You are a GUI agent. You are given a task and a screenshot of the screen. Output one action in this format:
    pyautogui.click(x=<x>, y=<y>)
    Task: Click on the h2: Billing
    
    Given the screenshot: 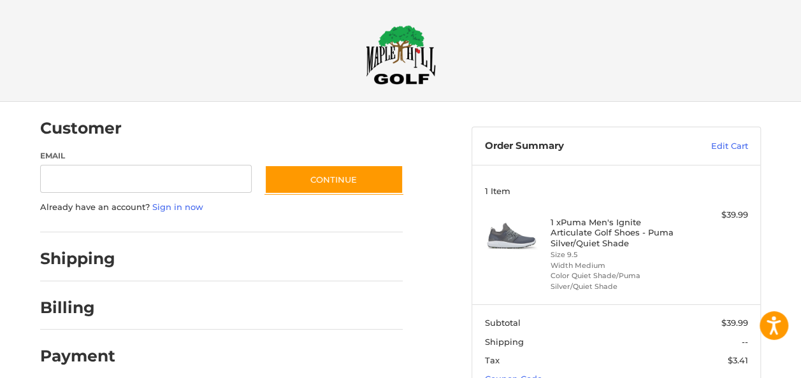 What is the action you would take?
    pyautogui.click(x=77, y=308)
    